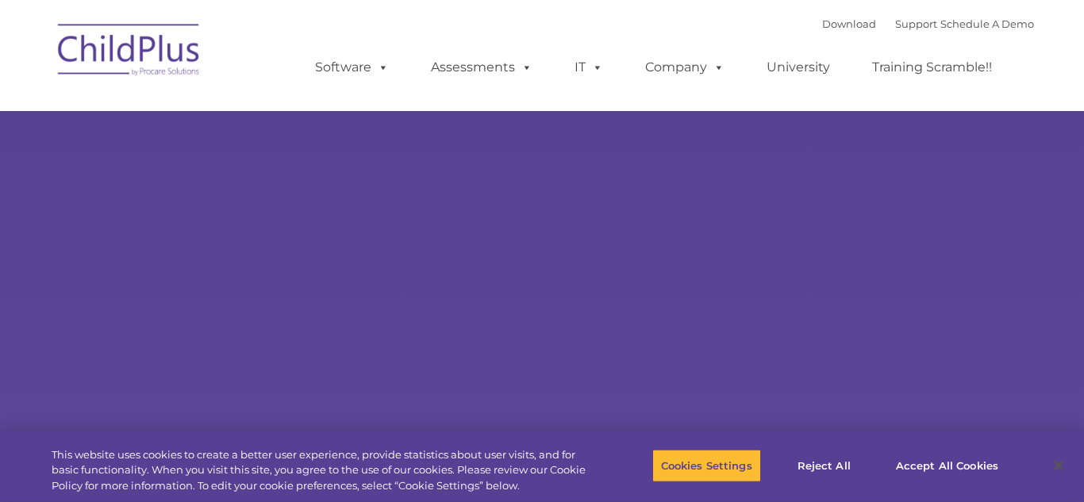  I want to click on button: Accept All Cookies, so click(946, 466).